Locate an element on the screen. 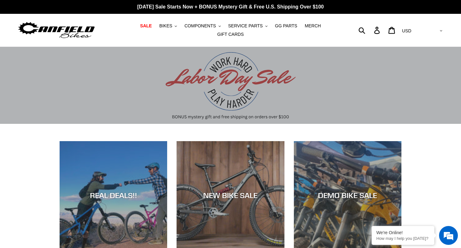 The width and height of the screenshot is (461, 248). div: DEMO BIKE SALE is located at coordinates (348, 195).